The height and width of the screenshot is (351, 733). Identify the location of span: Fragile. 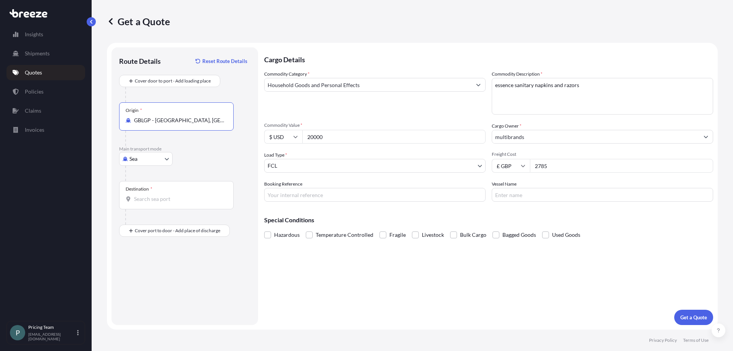
(398, 235).